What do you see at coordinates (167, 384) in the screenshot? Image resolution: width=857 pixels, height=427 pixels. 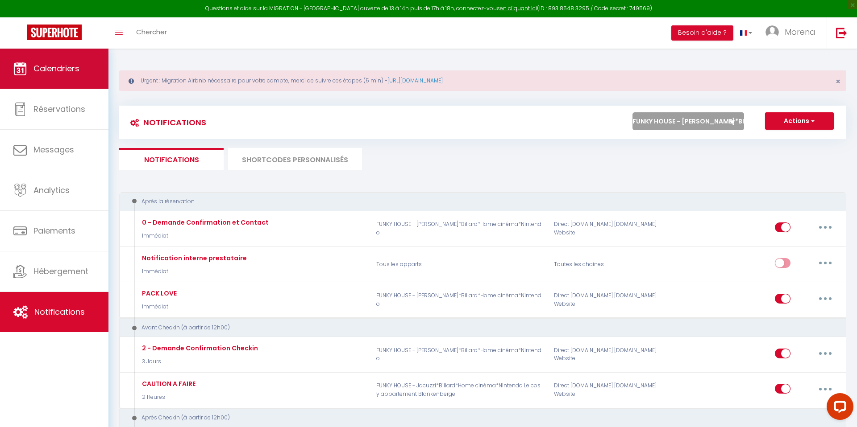 I see `div: CAUTION A FAIRE` at bounding box center [167, 384].